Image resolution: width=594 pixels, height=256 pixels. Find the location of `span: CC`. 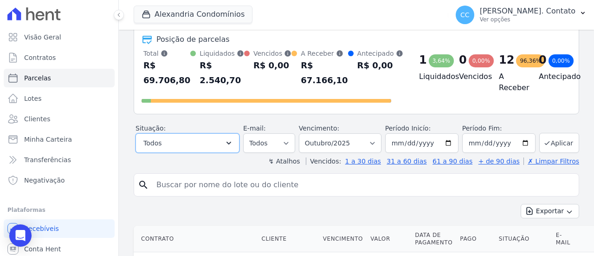

span: CC is located at coordinates (465, 15).